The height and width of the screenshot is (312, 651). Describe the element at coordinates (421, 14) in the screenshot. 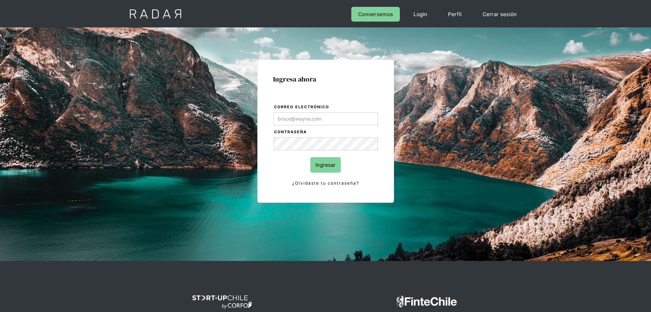

I see `a: Login` at that location.